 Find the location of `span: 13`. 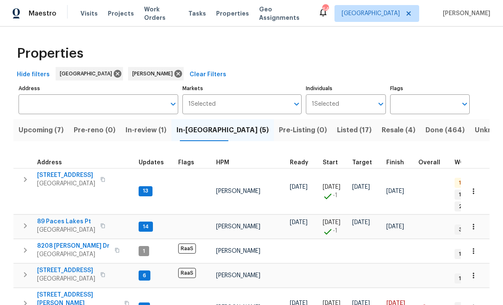

span: 13 is located at coordinates (145, 191).